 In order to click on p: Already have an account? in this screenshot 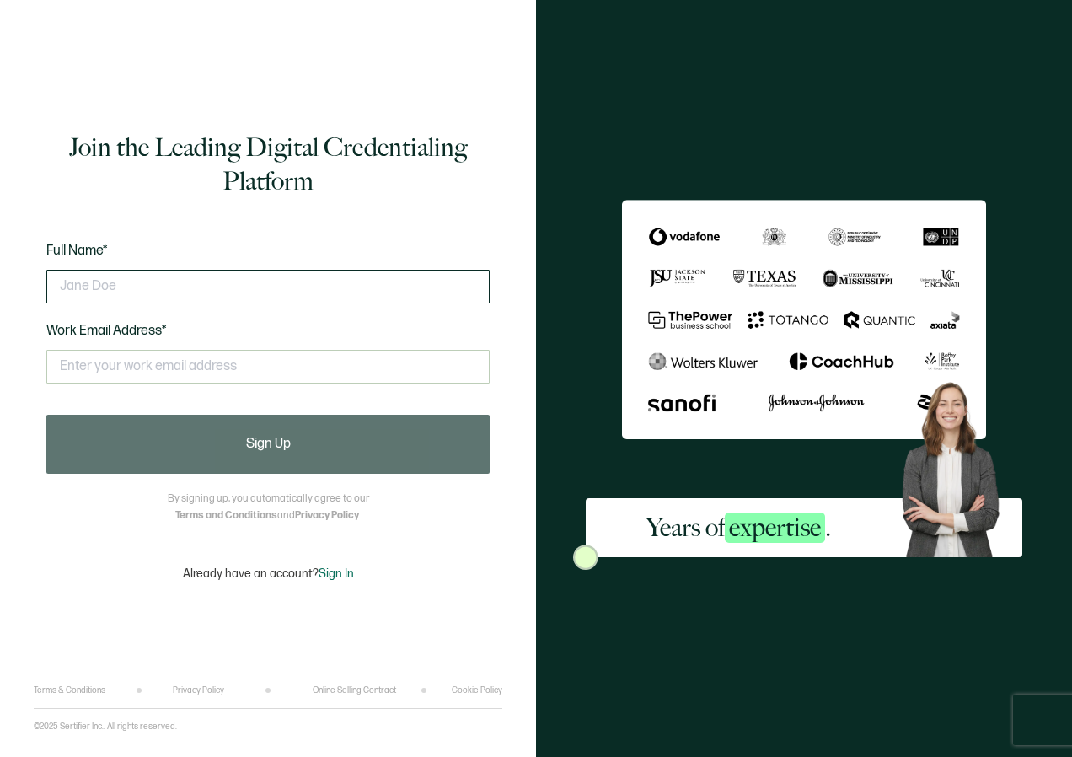, I will do `click(268, 573)`.